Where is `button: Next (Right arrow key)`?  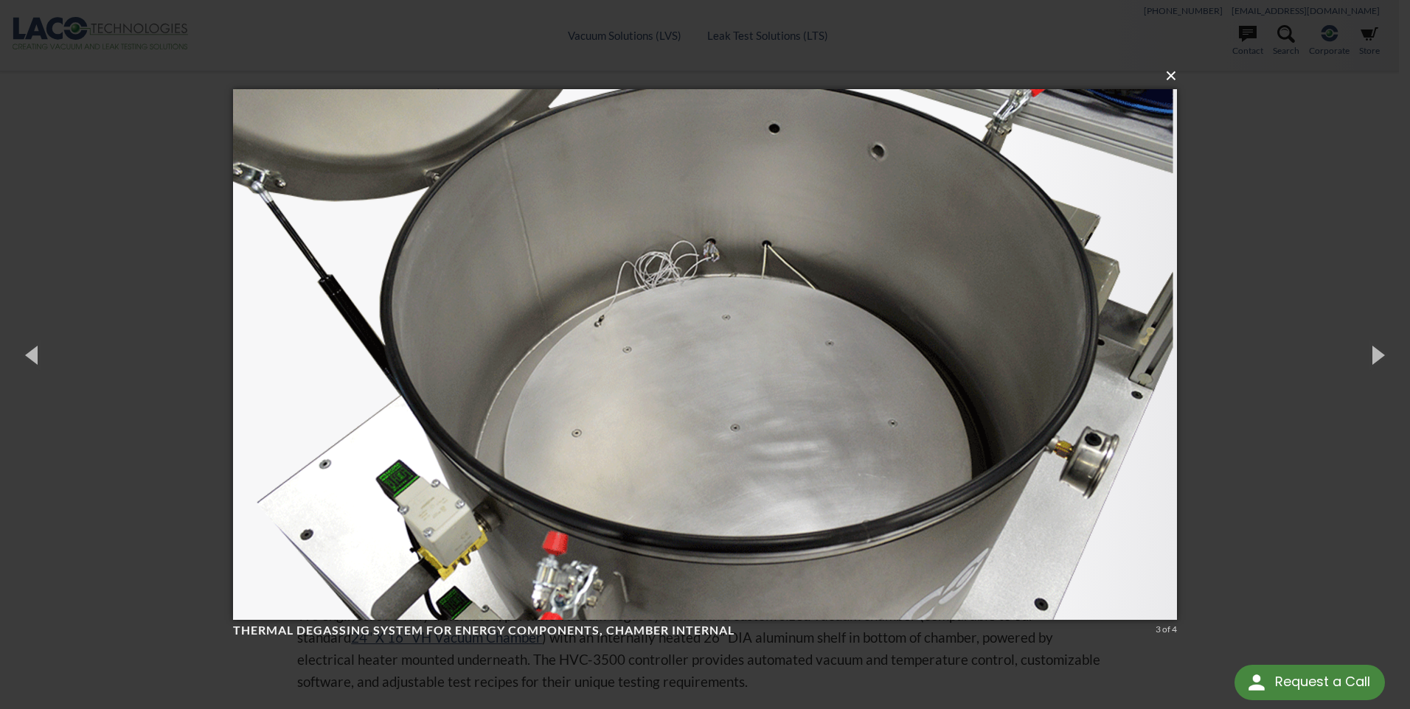
button: Next (Right arrow key) is located at coordinates (1377, 355).